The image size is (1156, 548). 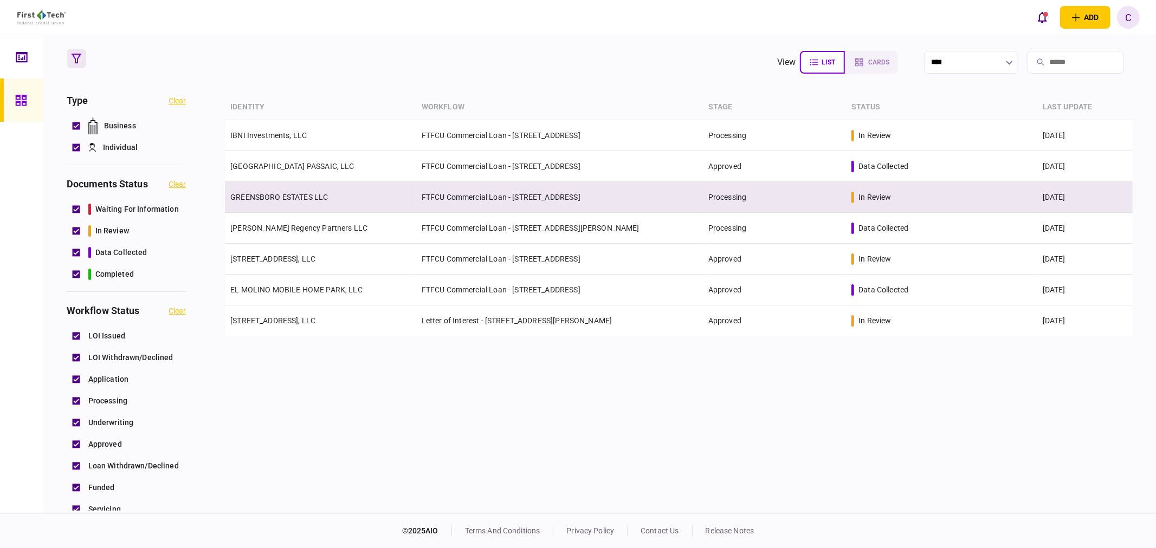 What do you see at coordinates (1128, 17) in the screenshot?
I see `button: C` at bounding box center [1128, 17].